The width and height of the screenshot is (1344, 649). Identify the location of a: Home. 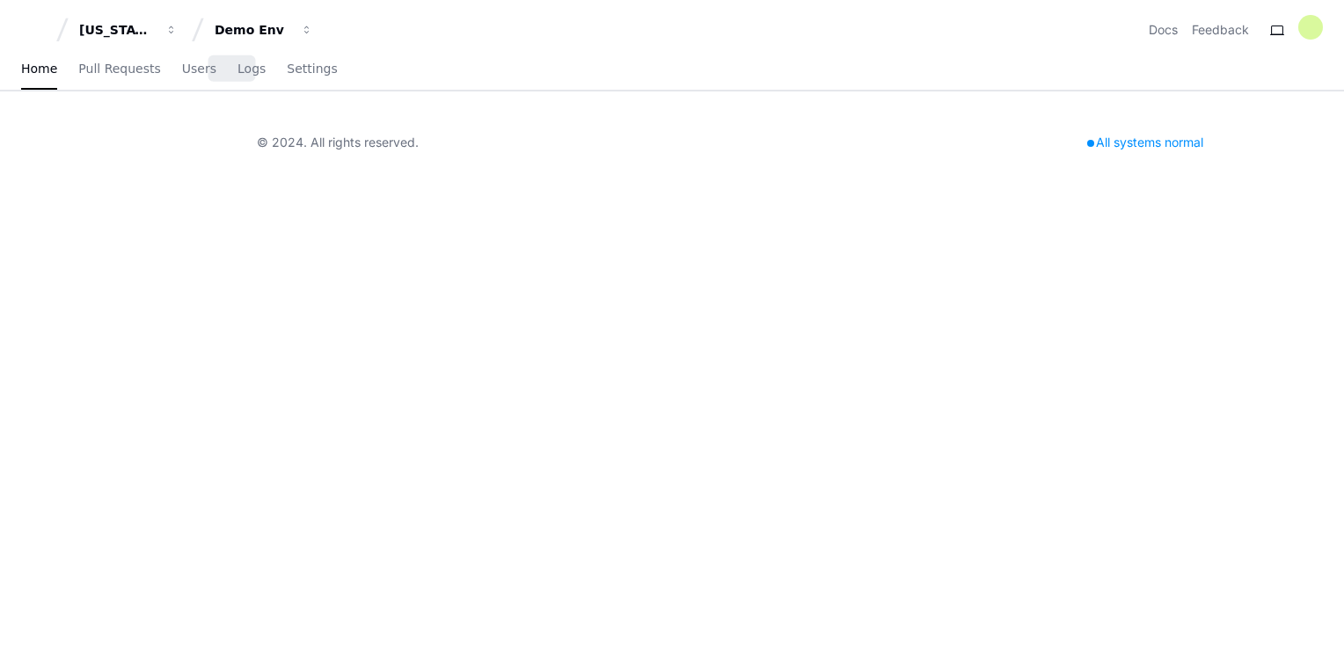
(39, 69).